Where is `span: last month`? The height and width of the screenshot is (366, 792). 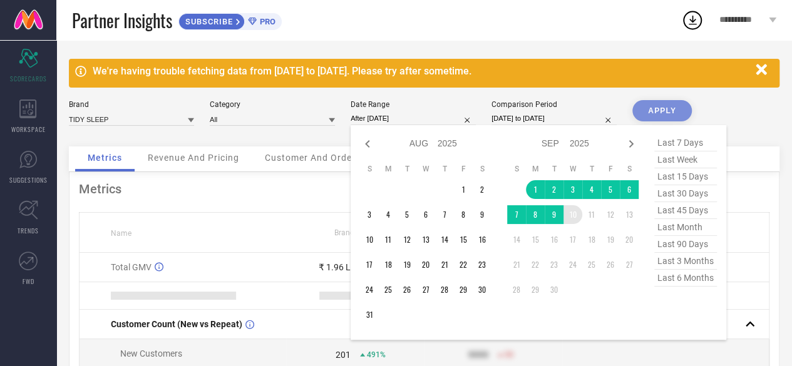
span: last month is located at coordinates (686, 227).